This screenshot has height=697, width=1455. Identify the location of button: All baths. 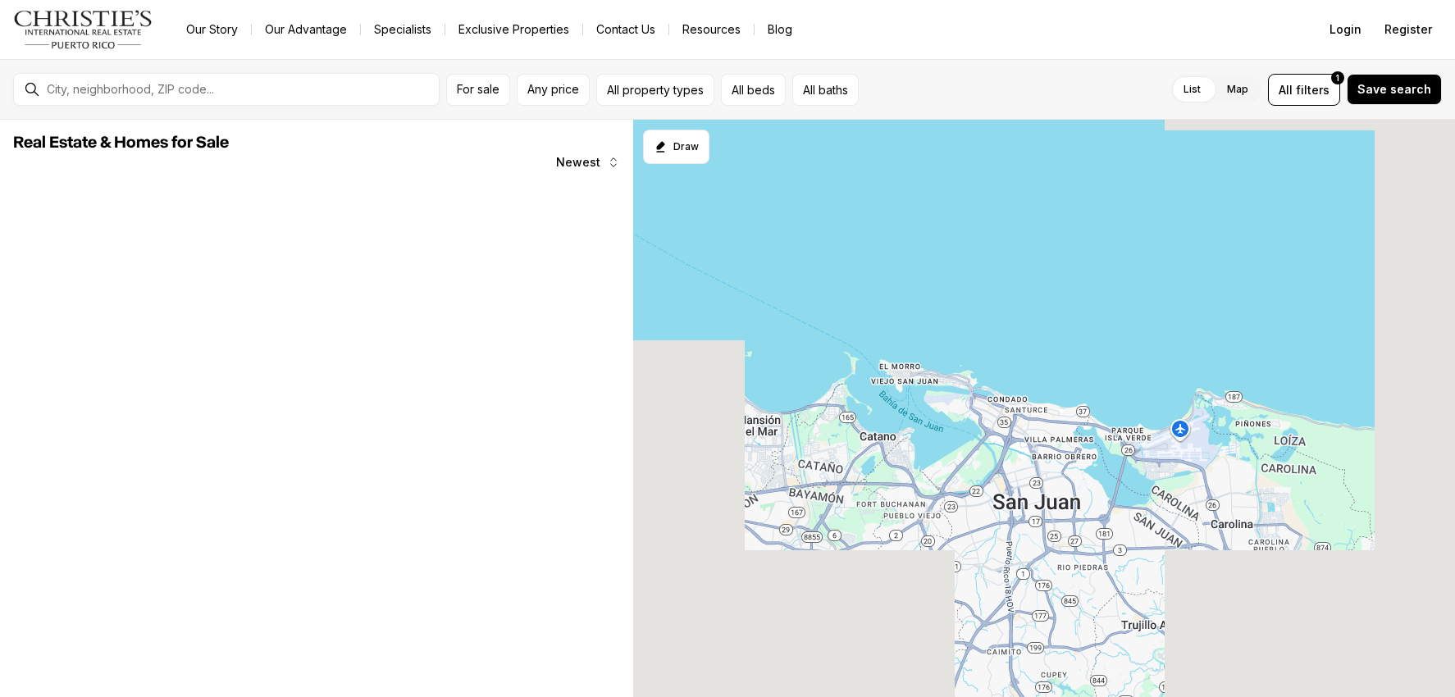
(825, 89).